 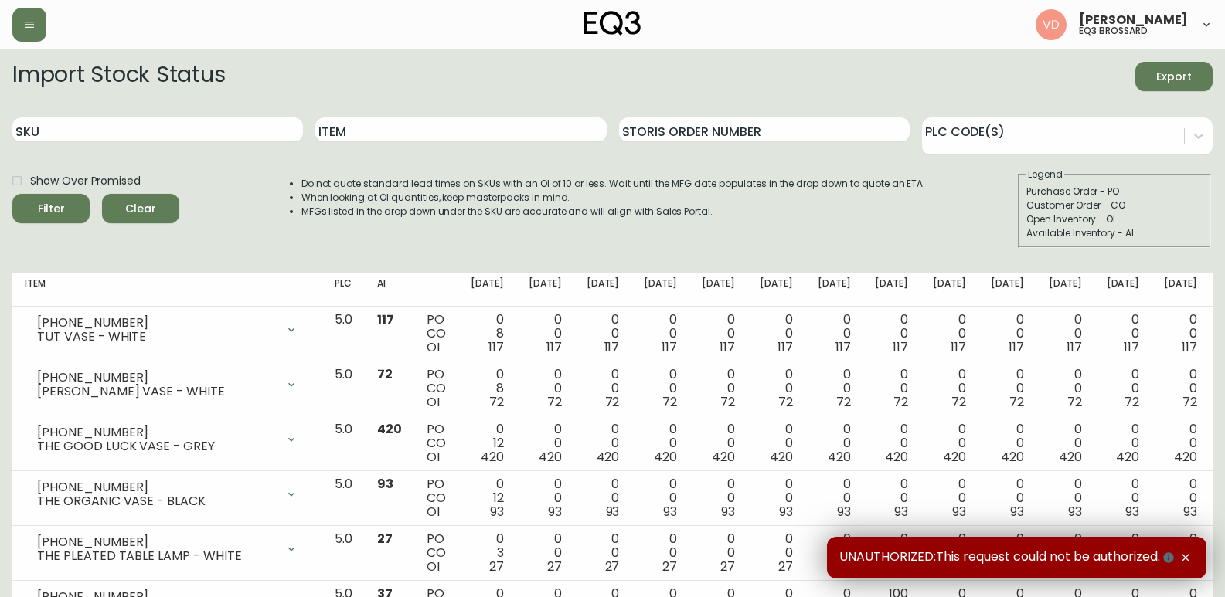 I want to click on div: 0 12, so click(x=487, y=444).